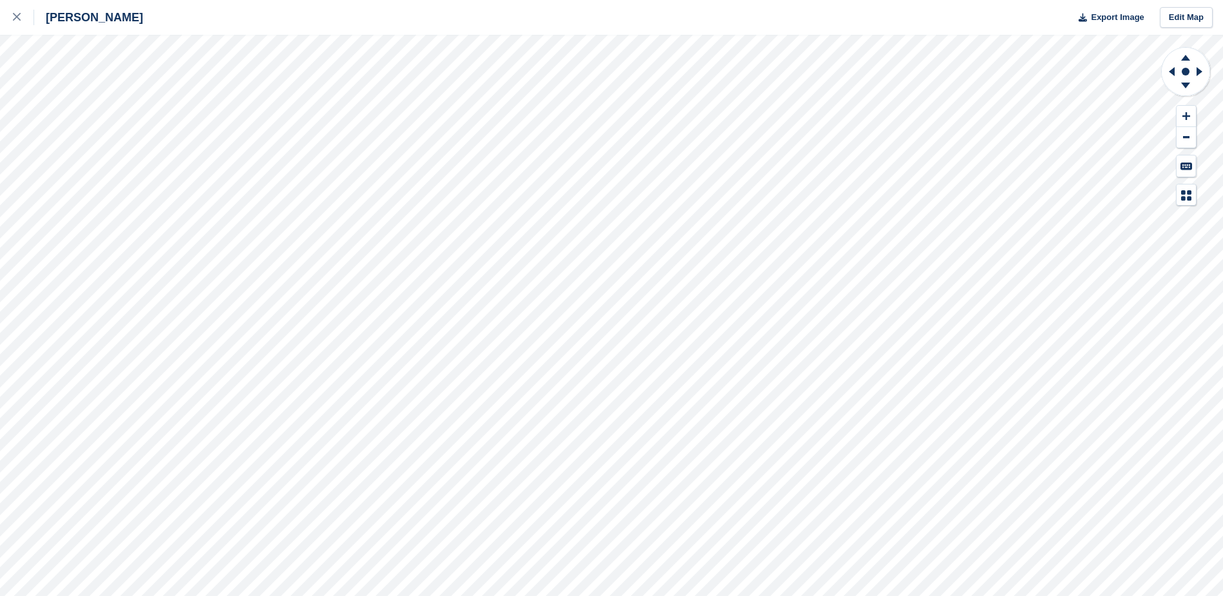  Describe the element at coordinates (1117, 17) in the screenshot. I see `span: Export Image` at that location.